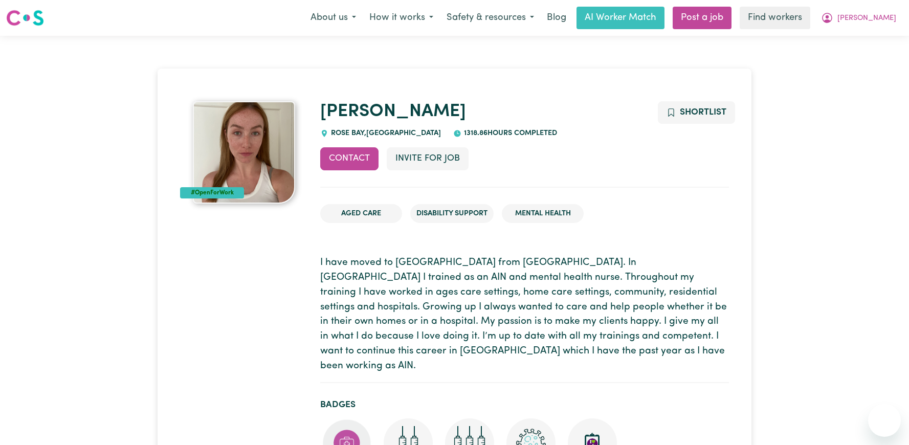  I want to click on a: Natasha's profile picture'#OpenForWork, so click(244, 152).